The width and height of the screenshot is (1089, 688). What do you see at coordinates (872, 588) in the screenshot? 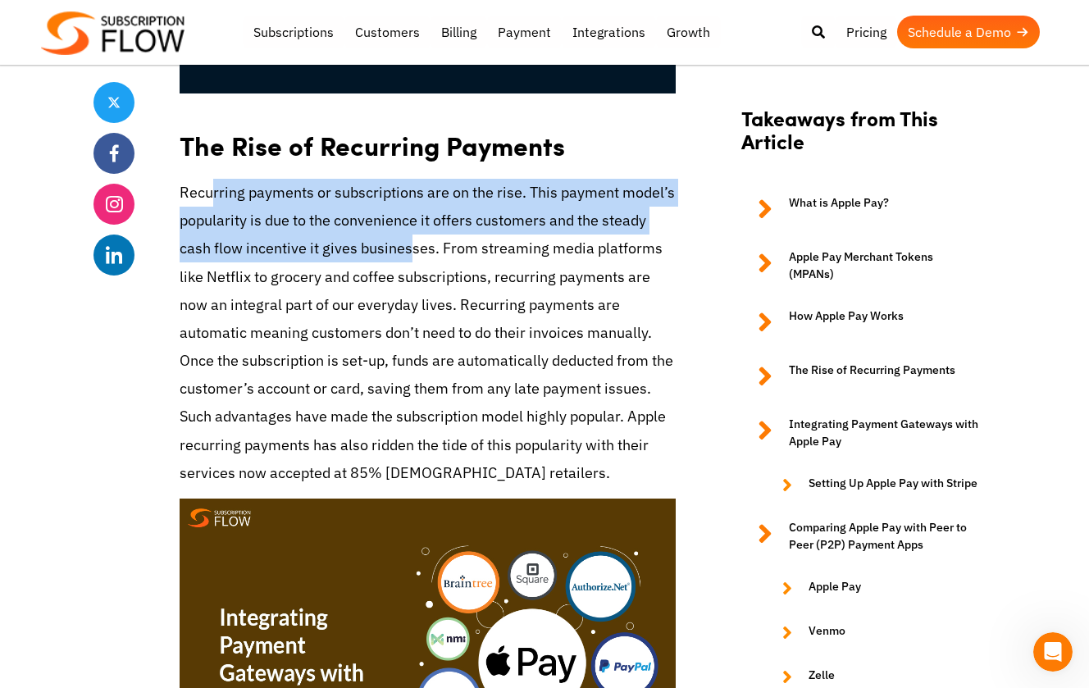
I see `a: Apple Pay` at bounding box center [872, 588].